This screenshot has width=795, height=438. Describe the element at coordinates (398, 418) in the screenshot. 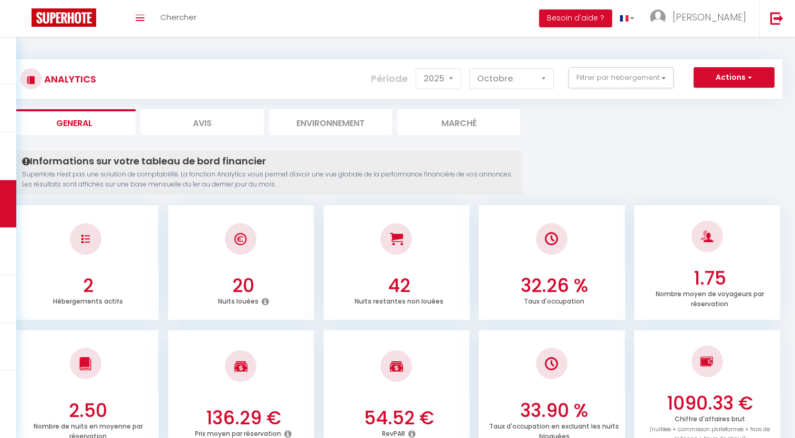

I see `h3: 54.52 €` at that location.